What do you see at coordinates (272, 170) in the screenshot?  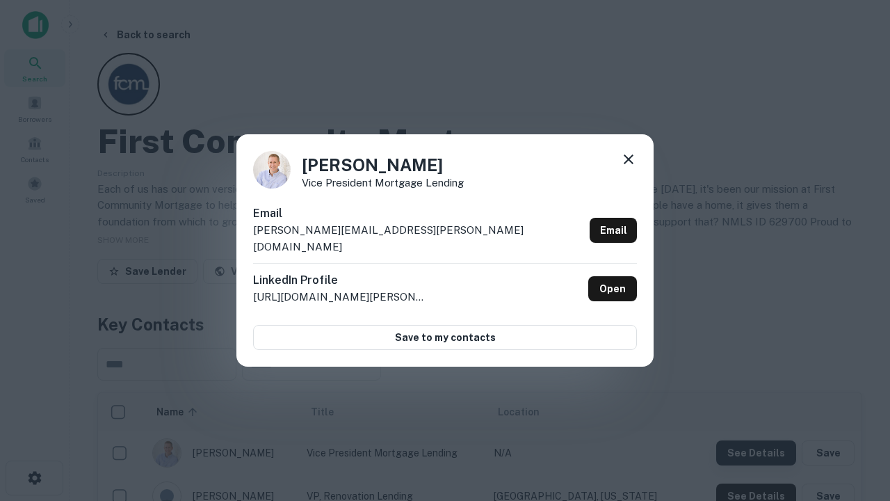 I see `img: 1520878720083` at bounding box center [272, 170].